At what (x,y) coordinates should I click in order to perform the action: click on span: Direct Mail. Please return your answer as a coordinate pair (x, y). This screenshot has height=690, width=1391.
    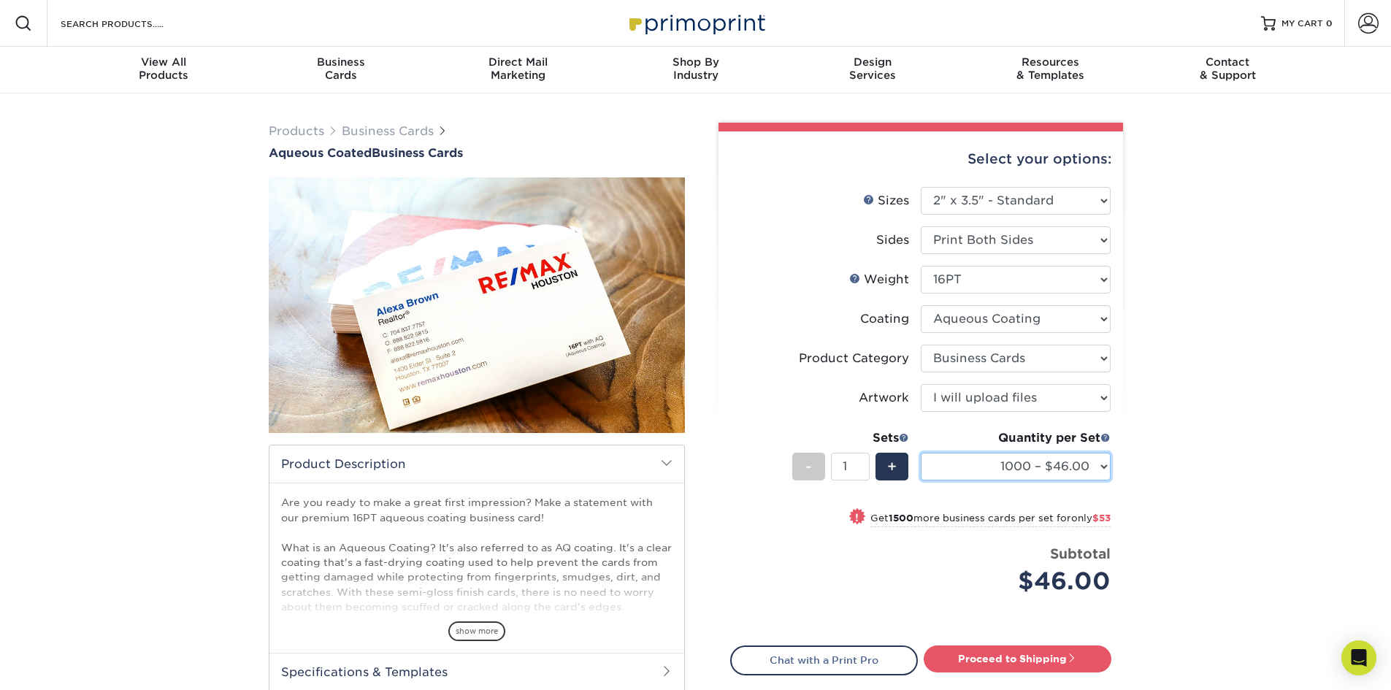
    Looking at the image, I should click on (518, 62).